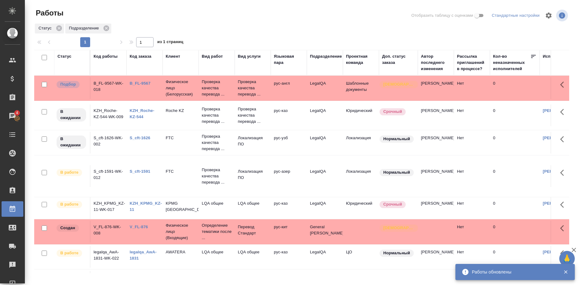  I want to click on span: 4, so click(17, 113).